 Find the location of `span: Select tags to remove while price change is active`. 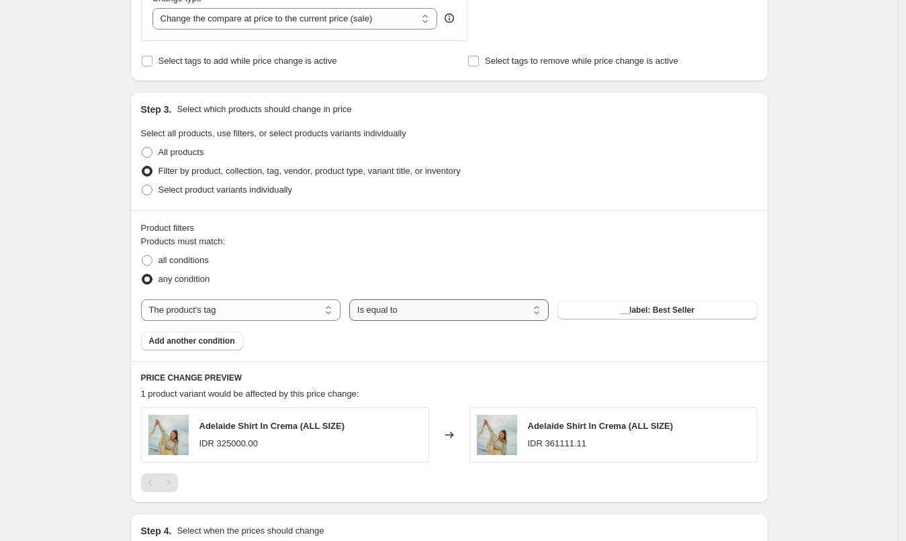

span: Select tags to remove while price change is active is located at coordinates (582, 60).